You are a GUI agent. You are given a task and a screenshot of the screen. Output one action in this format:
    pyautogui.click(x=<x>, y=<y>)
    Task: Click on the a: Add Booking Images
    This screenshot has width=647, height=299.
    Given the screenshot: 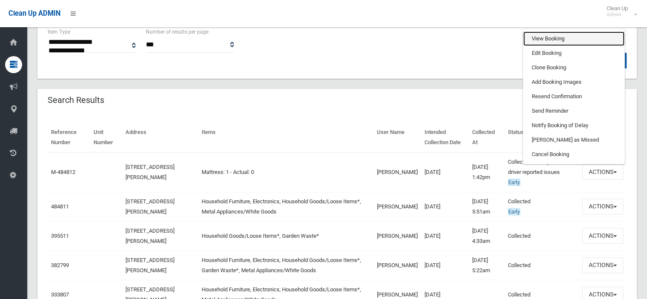 What is the action you would take?
    pyautogui.click(x=574, y=82)
    